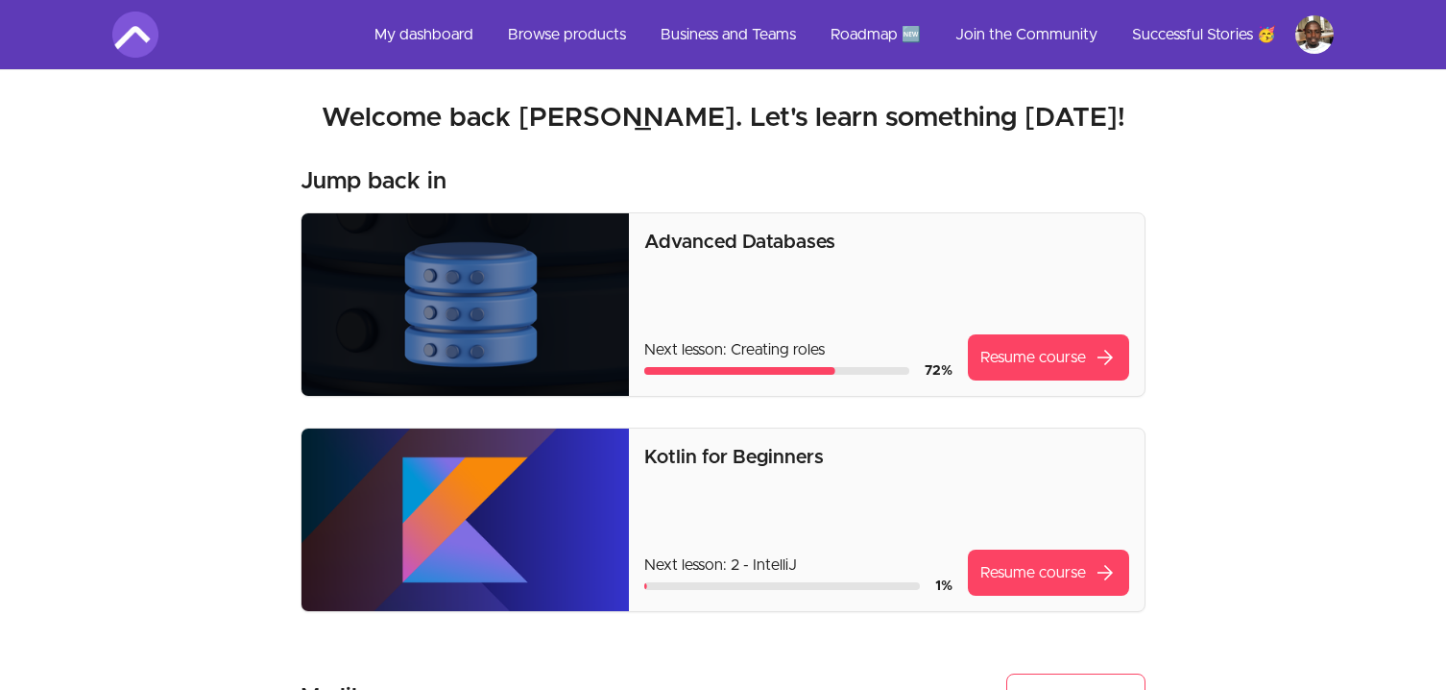 The width and height of the screenshot is (1446, 690). I want to click on img: Product image for Kotlin for Beginners, so click(465, 520).